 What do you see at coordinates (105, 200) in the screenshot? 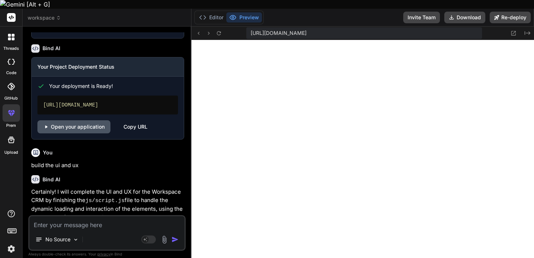
I see `code: js/script.js` at bounding box center [105, 200].